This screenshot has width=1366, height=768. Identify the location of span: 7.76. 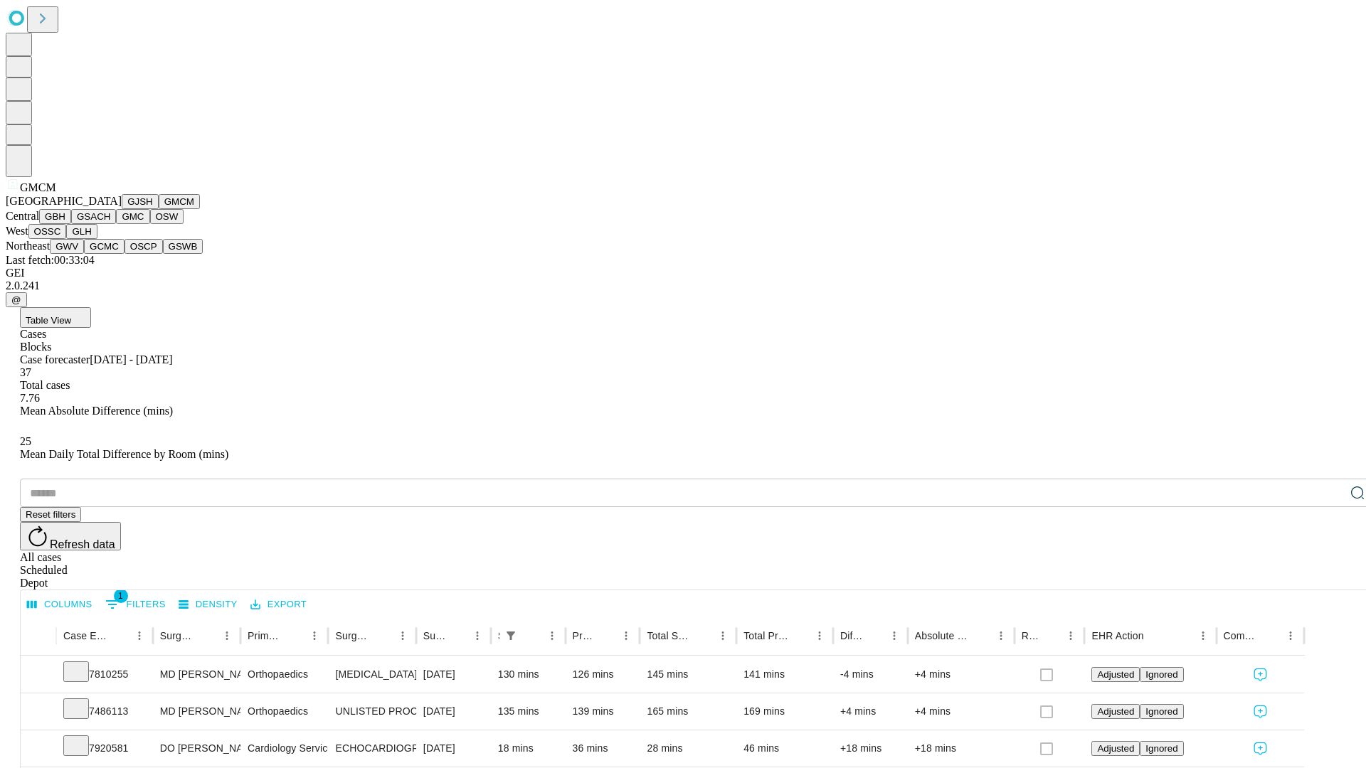
(30, 398).